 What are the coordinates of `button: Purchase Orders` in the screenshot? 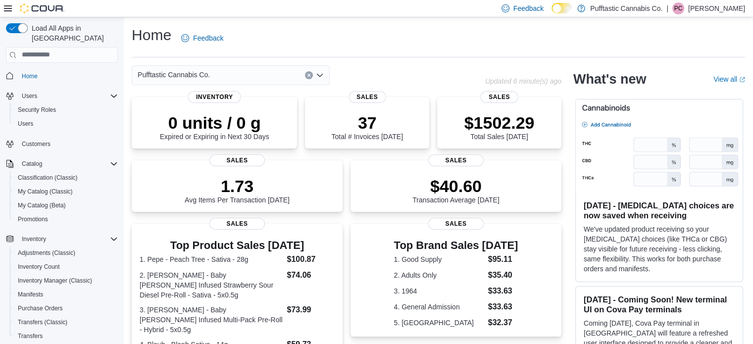 It's located at (66, 308).